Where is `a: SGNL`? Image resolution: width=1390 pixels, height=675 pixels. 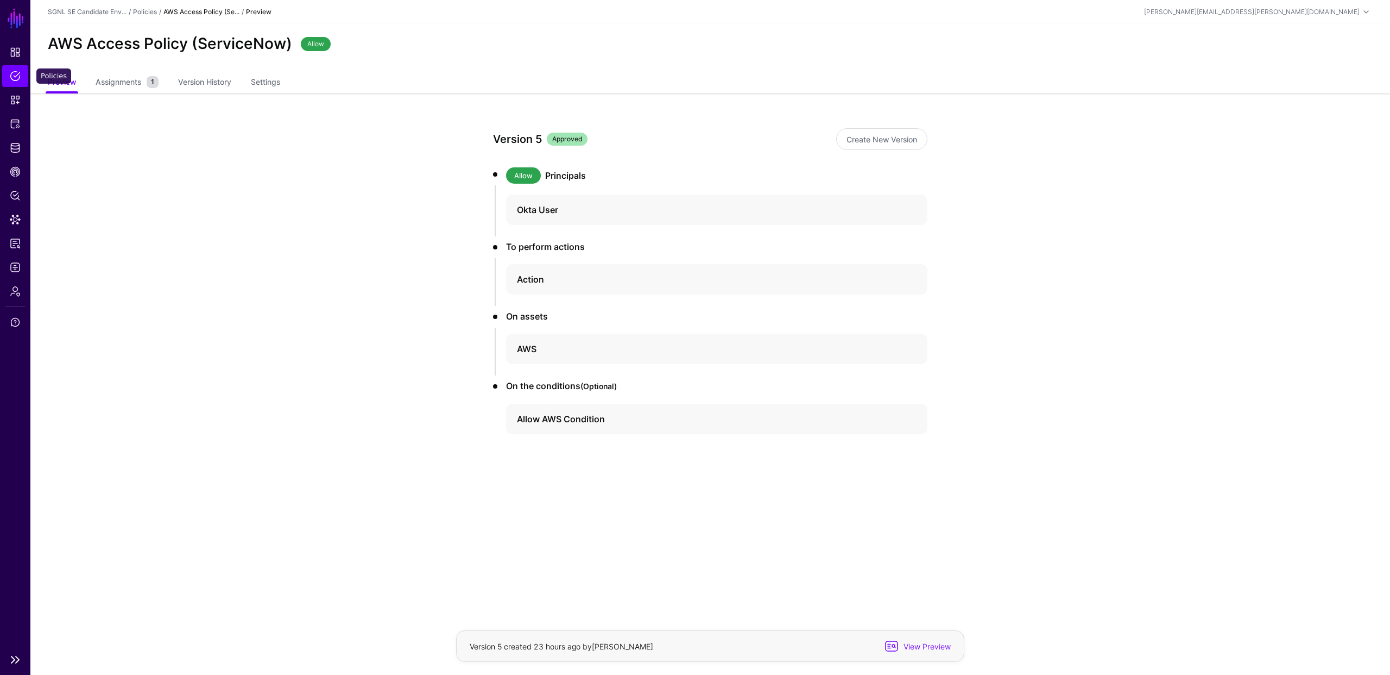 a: SGNL is located at coordinates (16, 18).